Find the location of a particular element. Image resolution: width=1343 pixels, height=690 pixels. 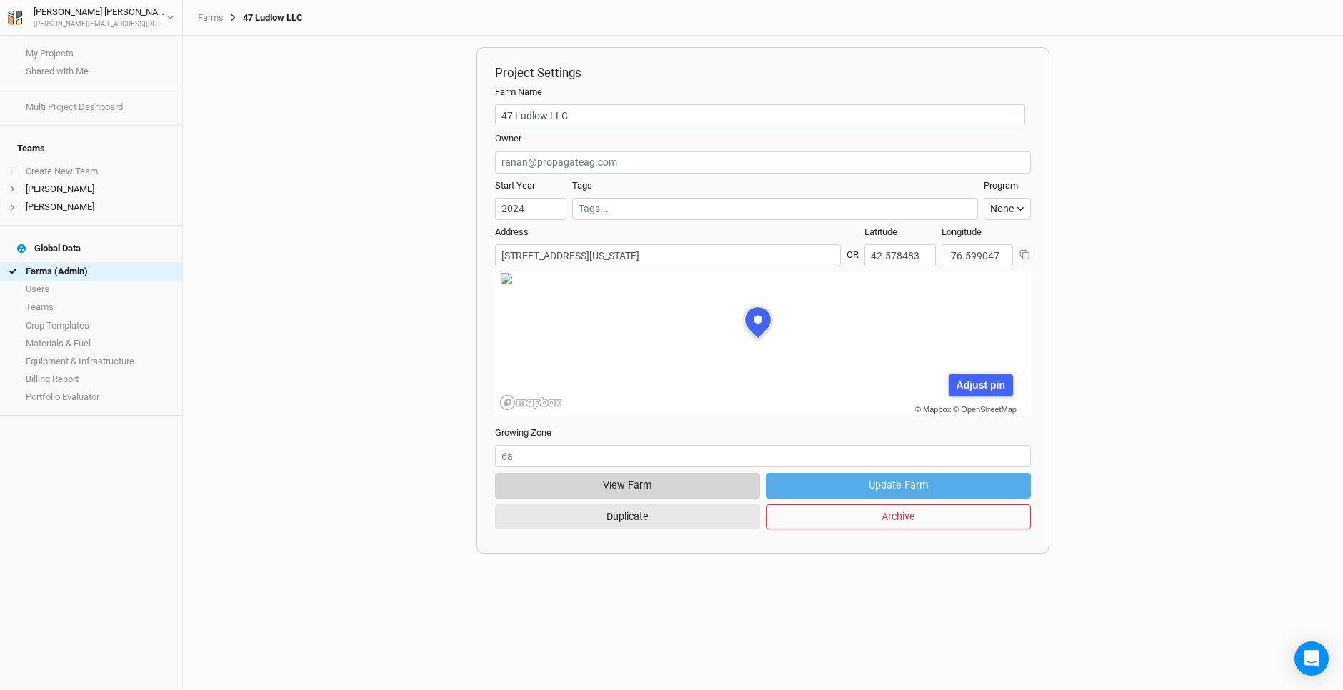

label: Start Year is located at coordinates (515, 186).